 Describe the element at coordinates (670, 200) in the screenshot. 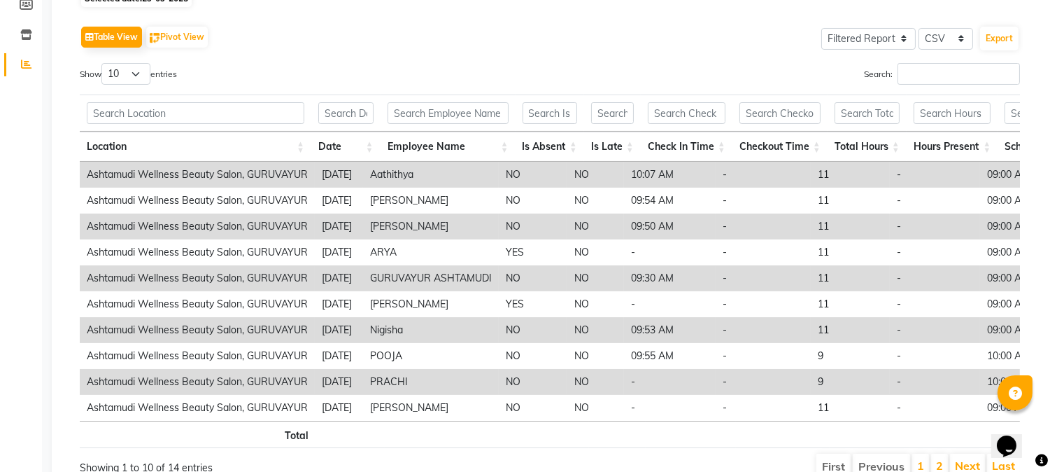

I see `td: 09:54 AM` at that location.